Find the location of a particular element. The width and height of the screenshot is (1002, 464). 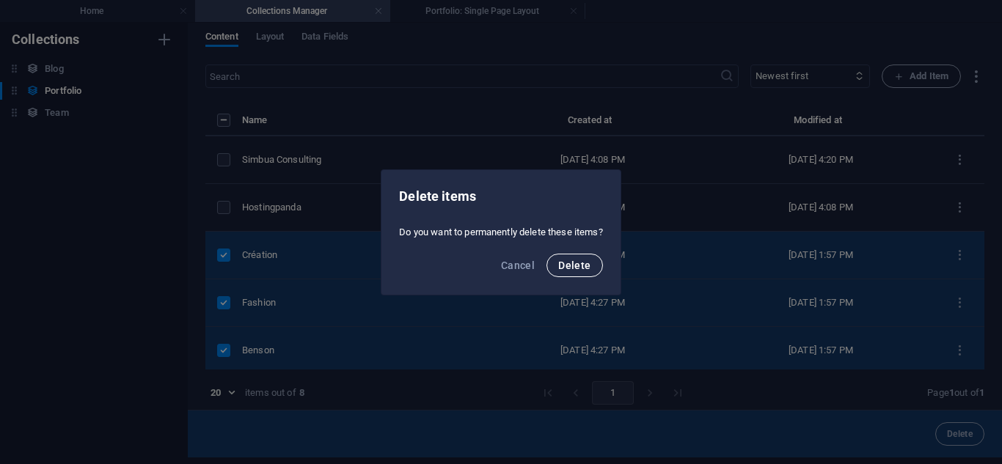

button: Delete is located at coordinates (575, 266).